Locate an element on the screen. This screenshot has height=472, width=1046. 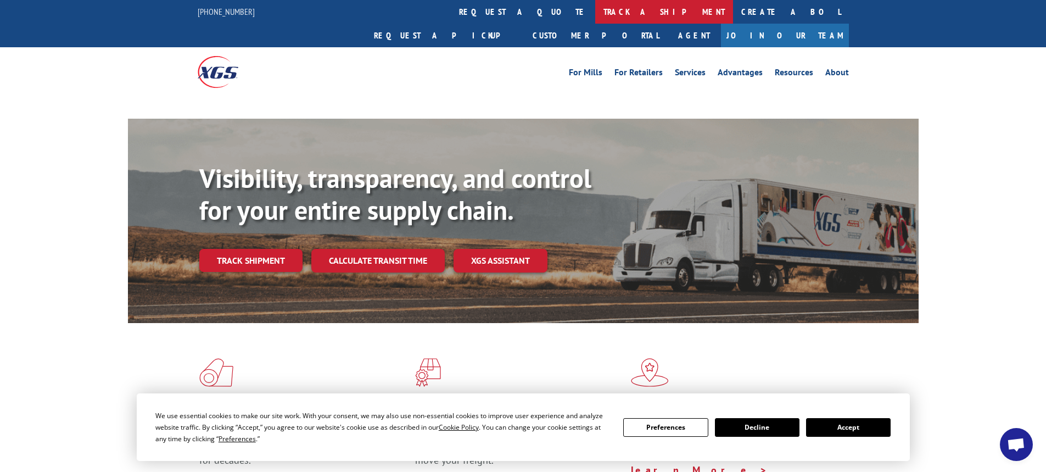
div: We use essential cookies to make our site work. With your consent, we may also use non-essential ... is located at coordinates (383, 427).